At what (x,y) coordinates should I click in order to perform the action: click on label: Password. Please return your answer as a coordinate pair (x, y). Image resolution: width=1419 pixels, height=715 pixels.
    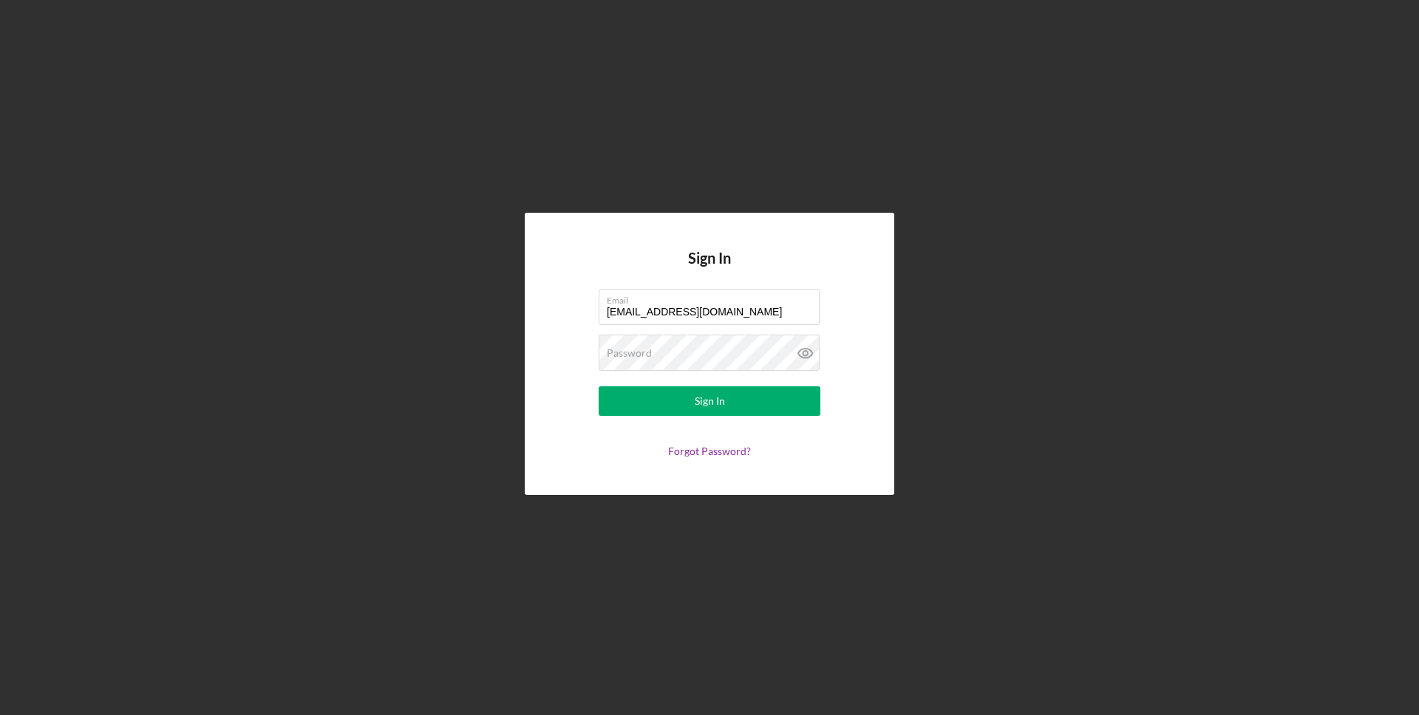
    Looking at the image, I should click on (629, 353).